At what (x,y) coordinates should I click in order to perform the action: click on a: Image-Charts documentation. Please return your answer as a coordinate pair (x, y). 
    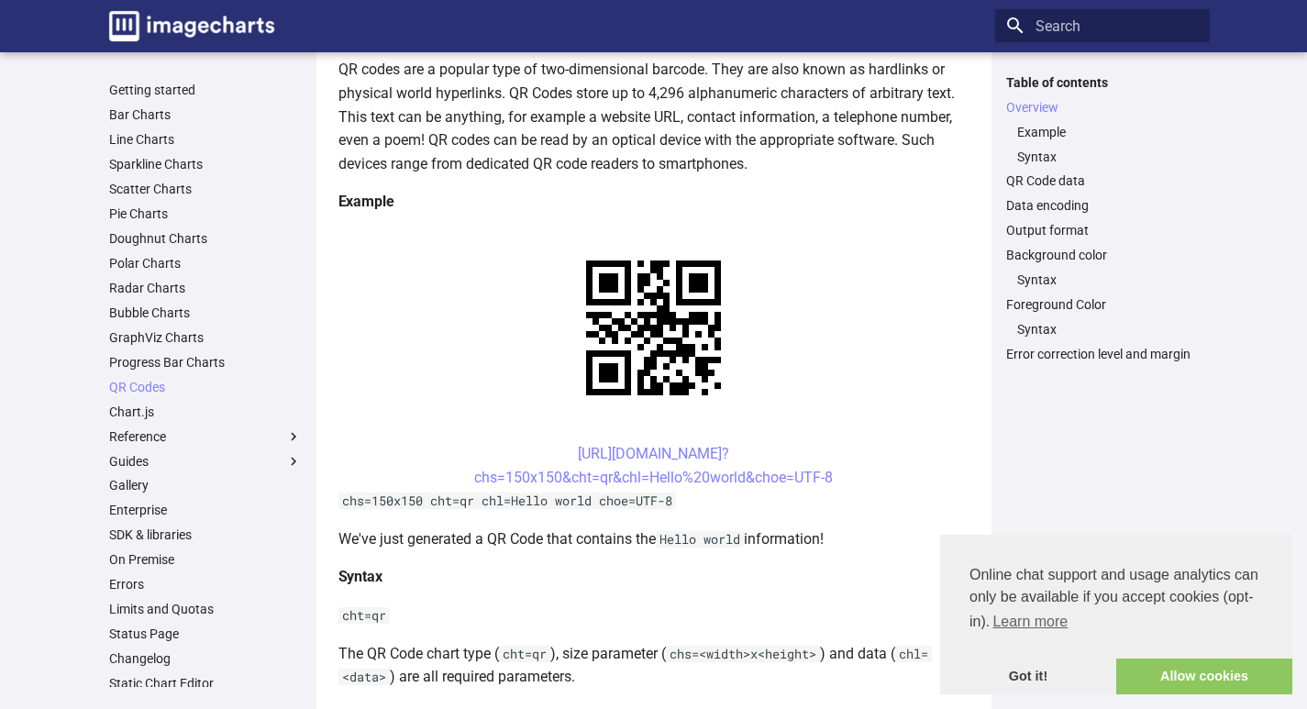
    Looking at the image, I should click on (192, 26).